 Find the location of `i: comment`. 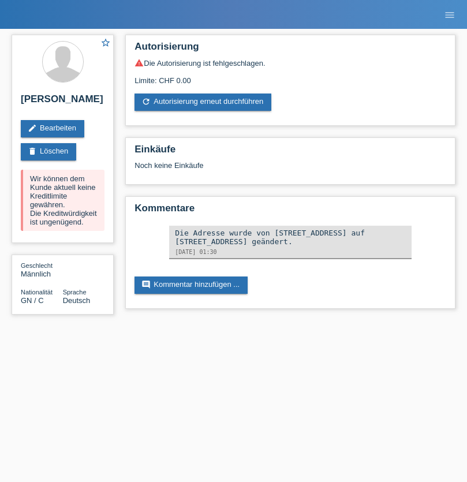

i: comment is located at coordinates (146, 284).